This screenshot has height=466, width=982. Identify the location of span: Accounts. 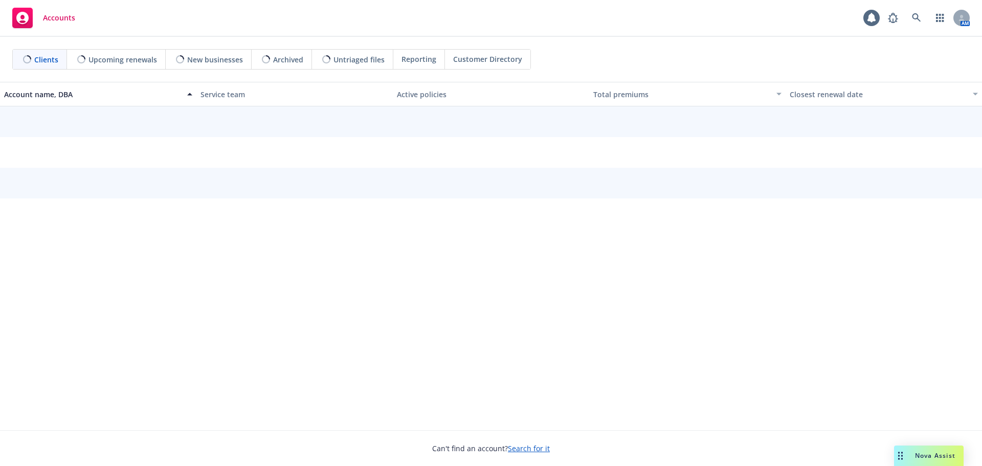
(59, 18).